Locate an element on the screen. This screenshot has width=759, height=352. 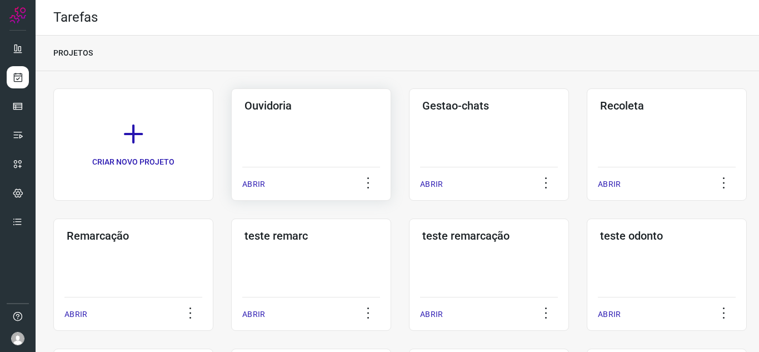
h3: teste remarcação is located at coordinates (489, 236).